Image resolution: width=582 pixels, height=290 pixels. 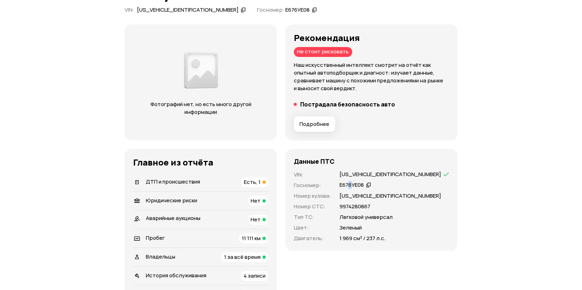 I want to click on h3: Рекомендация, so click(x=371, y=38).